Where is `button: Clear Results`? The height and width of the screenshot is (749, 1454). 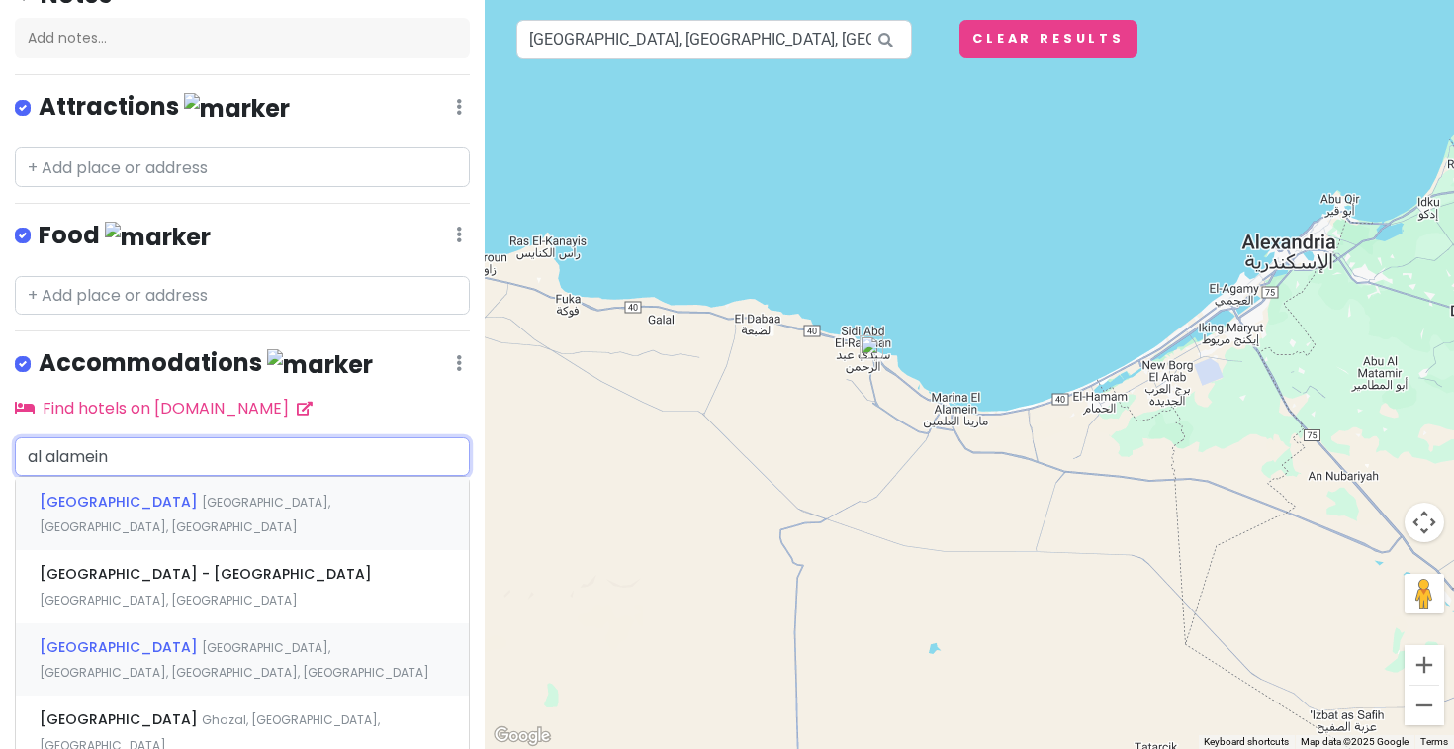
button: Clear Results is located at coordinates (1048, 39).